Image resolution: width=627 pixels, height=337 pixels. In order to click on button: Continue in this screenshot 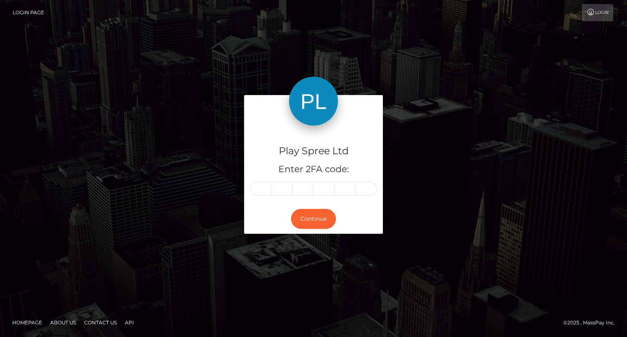, I will do `click(313, 219)`.